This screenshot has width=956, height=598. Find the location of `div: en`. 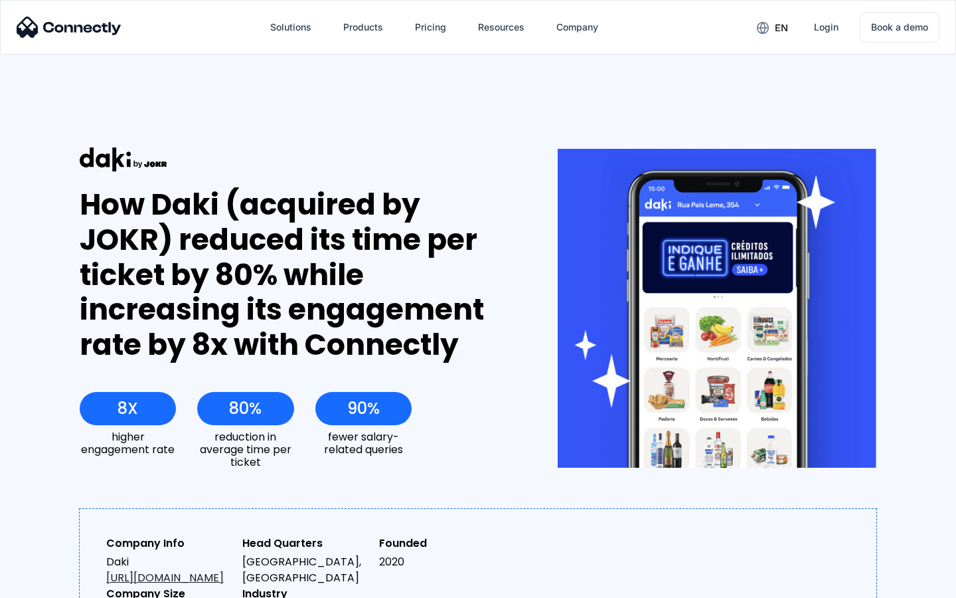

div: en is located at coordinates (781, 28).